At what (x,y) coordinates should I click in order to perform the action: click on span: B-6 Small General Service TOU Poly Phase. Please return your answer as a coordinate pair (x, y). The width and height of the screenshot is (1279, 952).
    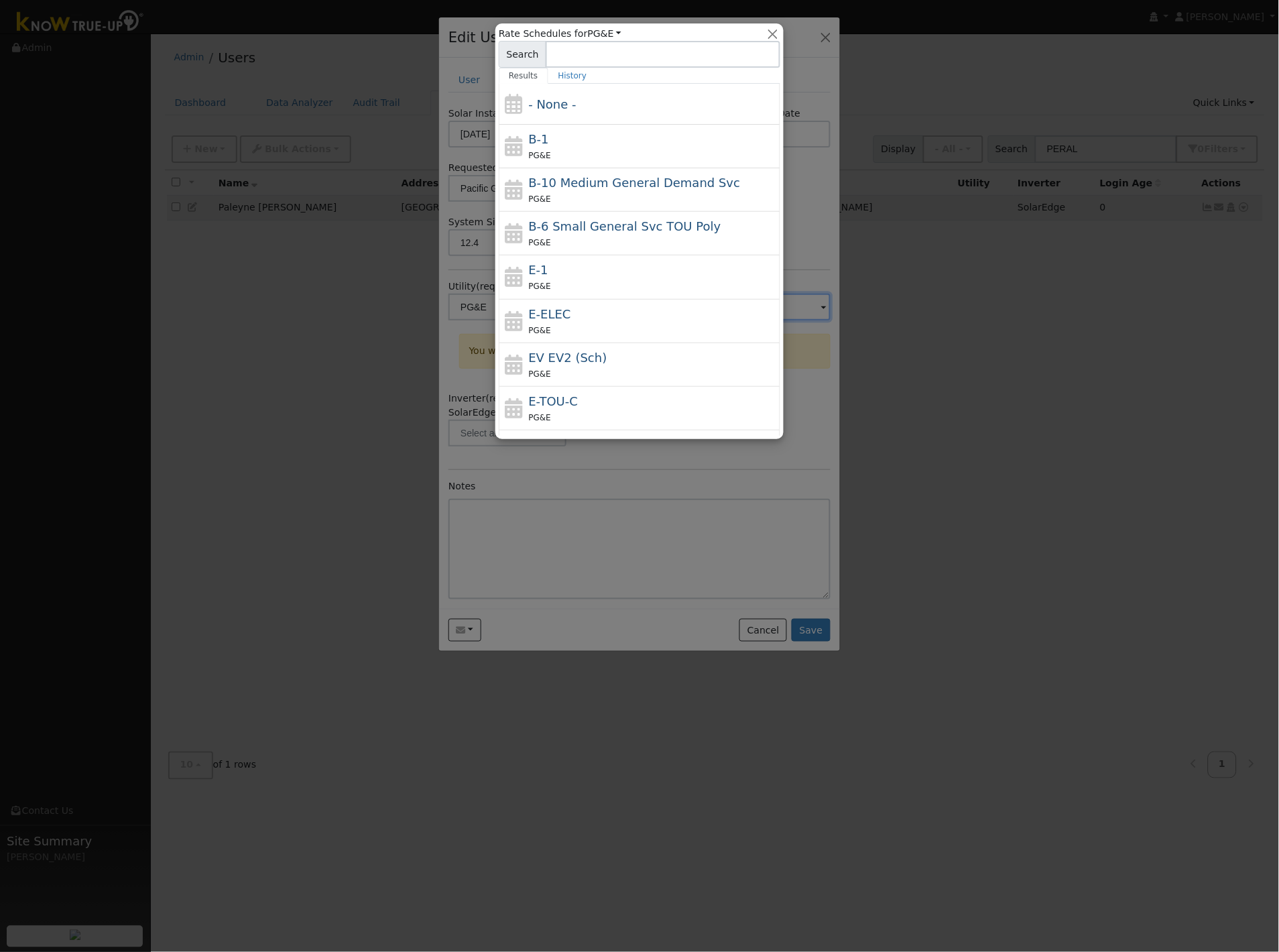
    Looking at the image, I should click on (625, 226).